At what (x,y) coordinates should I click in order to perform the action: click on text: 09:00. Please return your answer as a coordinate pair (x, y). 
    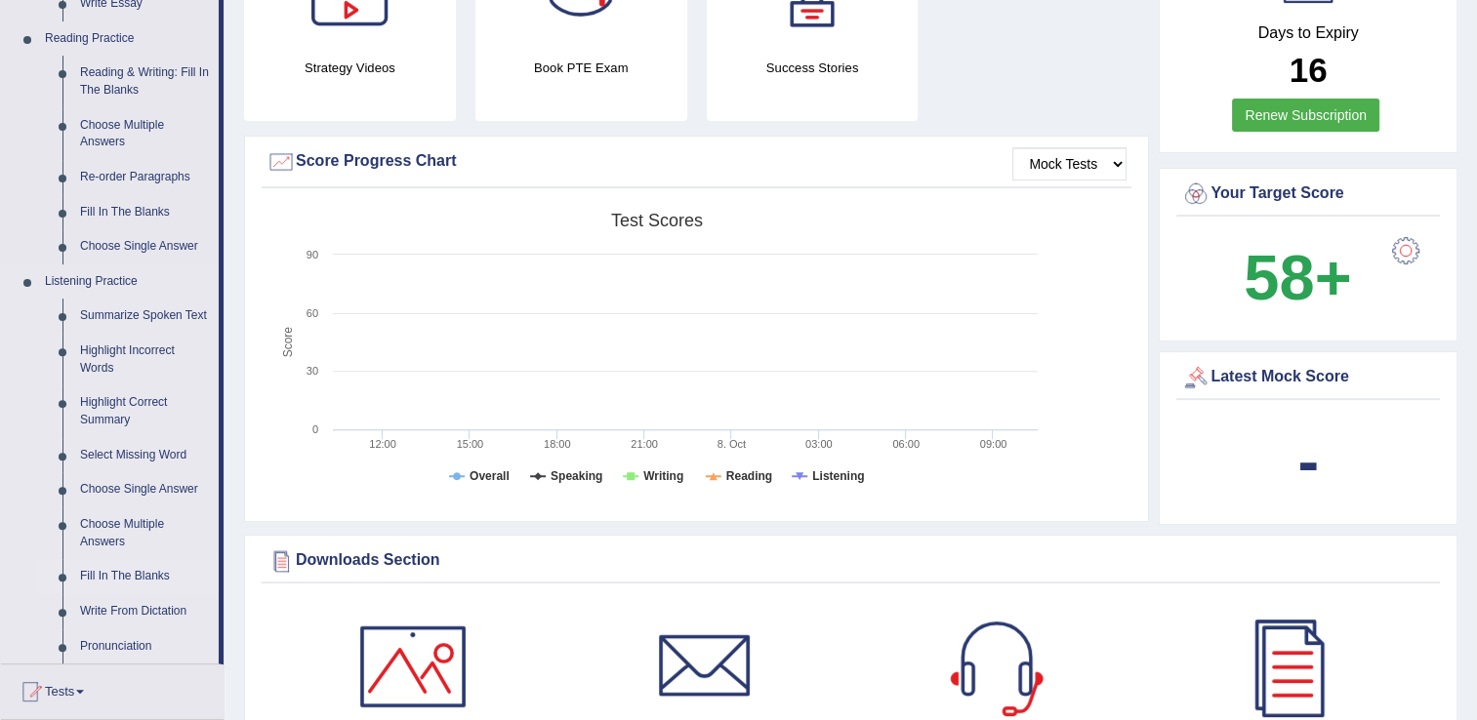
    Looking at the image, I should click on (994, 444).